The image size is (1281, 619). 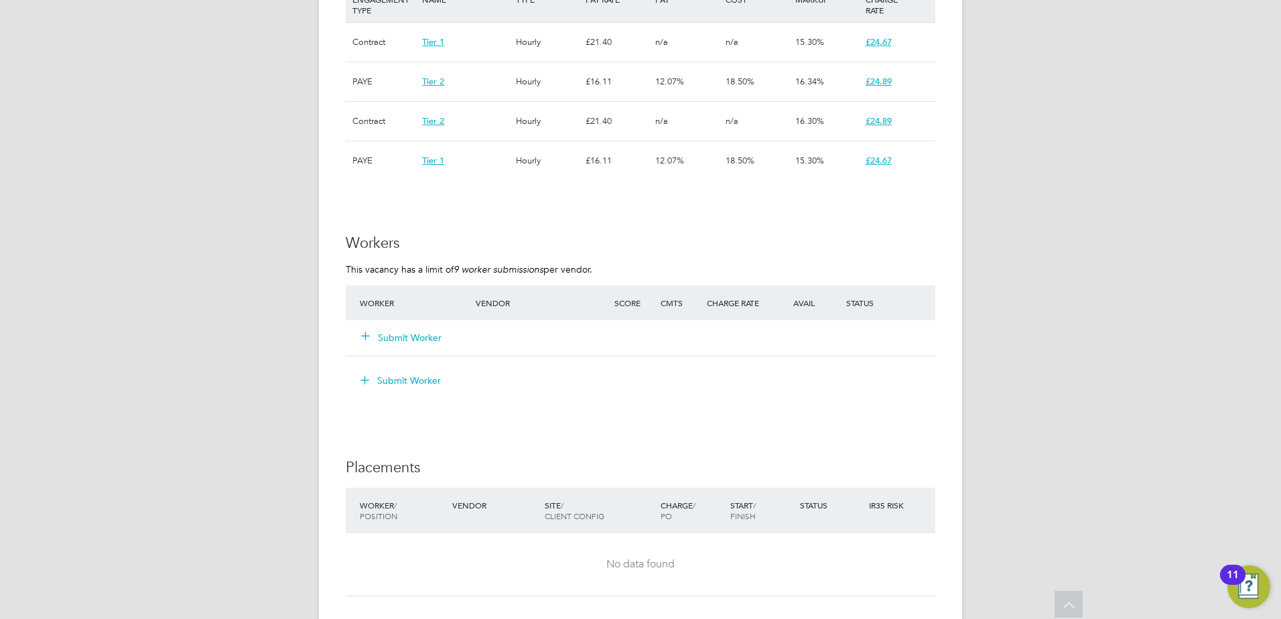 What do you see at coordinates (634, 303) in the screenshot?
I see `div: Score` at bounding box center [634, 303].